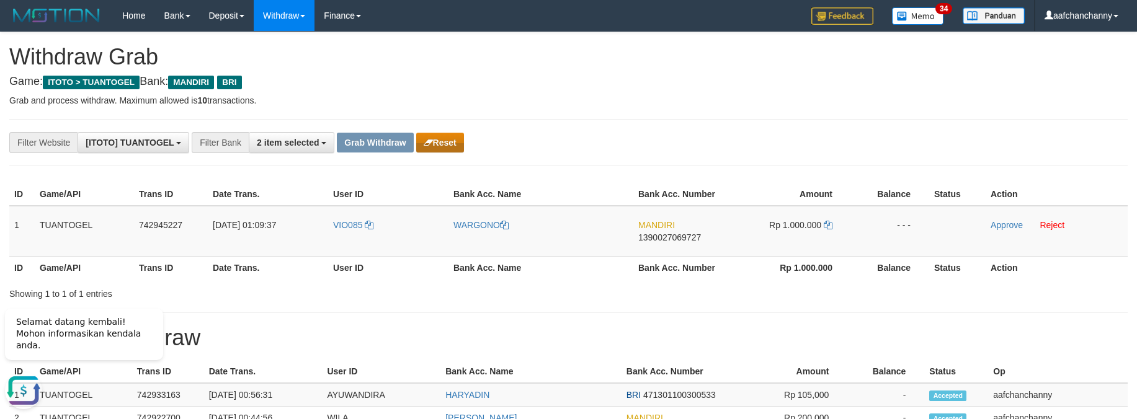 This screenshot has width=1137, height=419. I want to click on span: Accepted, so click(948, 396).